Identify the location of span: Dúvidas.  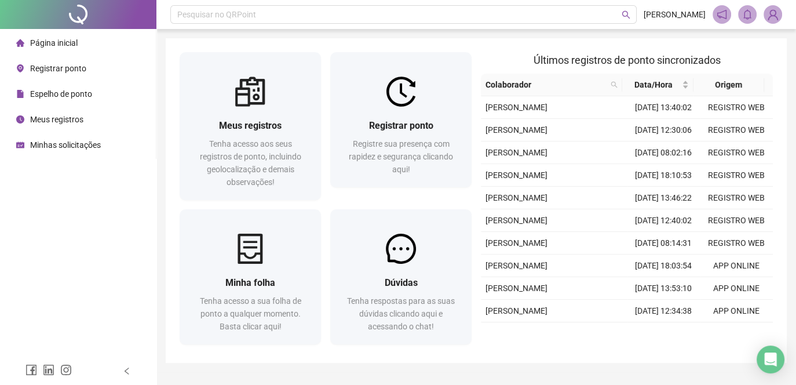
(401, 282).